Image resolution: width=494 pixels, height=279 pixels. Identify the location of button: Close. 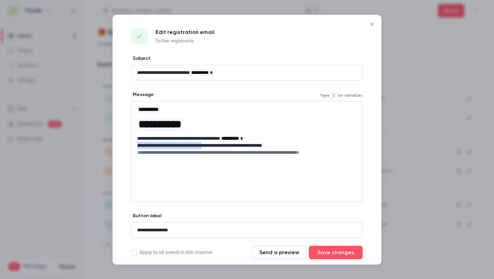
(372, 24).